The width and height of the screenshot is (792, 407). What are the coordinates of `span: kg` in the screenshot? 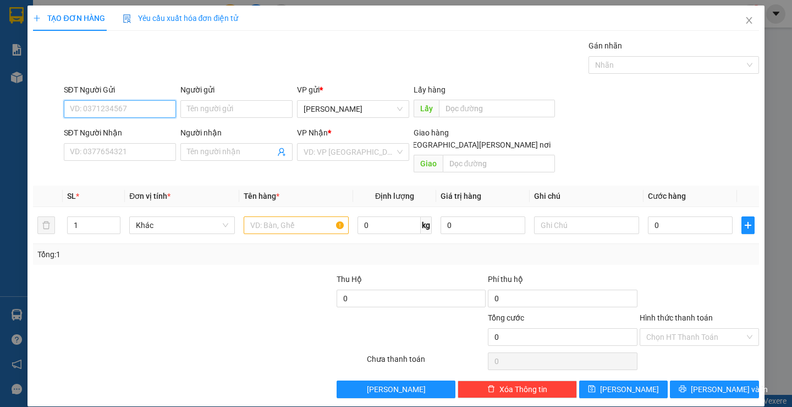 It's located at (426, 225).